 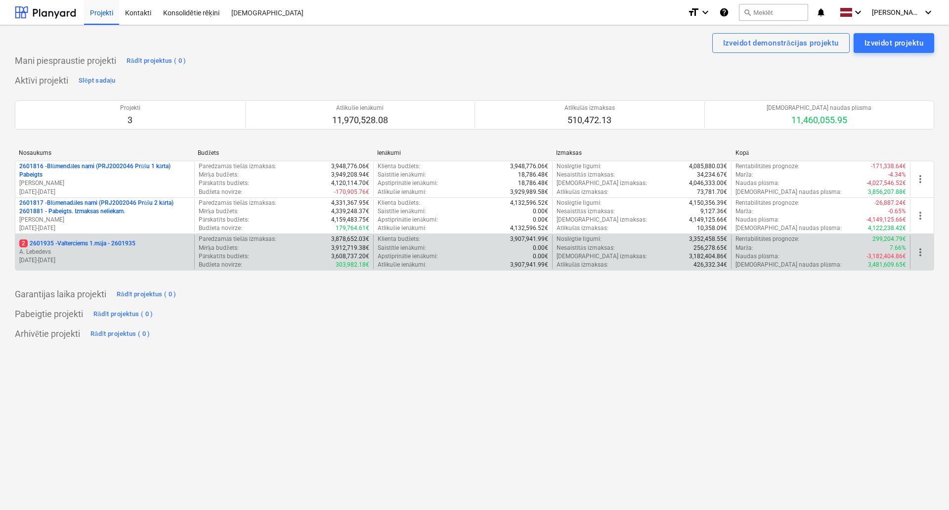 What do you see at coordinates (105, 252) in the screenshot?
I see `p: A. Lebedevs` at bounding box center [105, 252].